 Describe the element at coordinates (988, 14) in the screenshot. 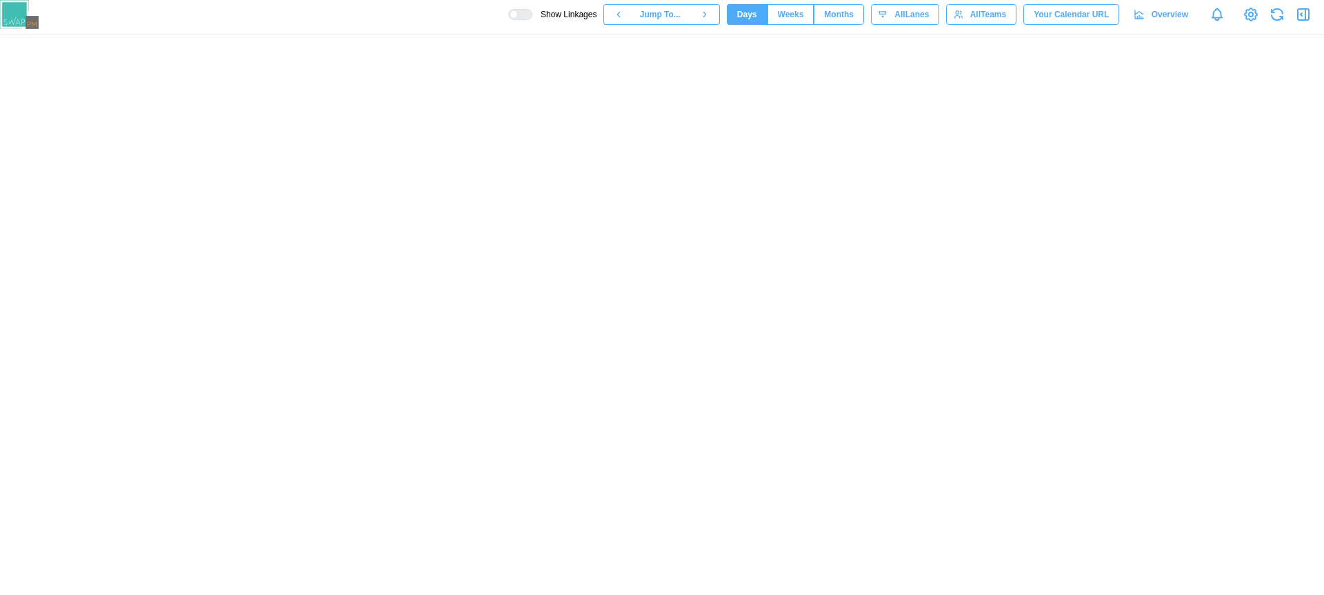

I see `span: All Teams` at that location.